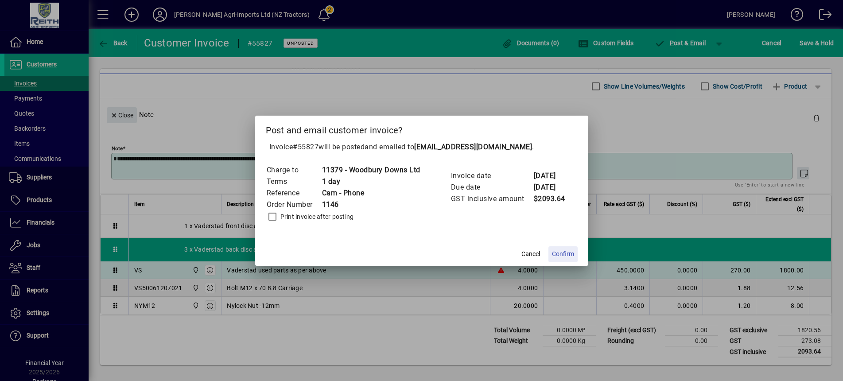  What do you see at coordinates (422, 147) in the screenshot?
I see `p: Invoice will be posted .` at bounding box center [422, 147].